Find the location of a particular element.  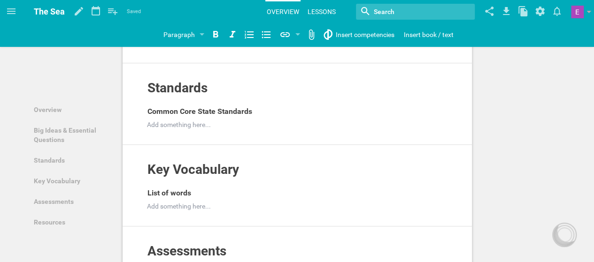

span: List of words is located at coordinates (169, 193).